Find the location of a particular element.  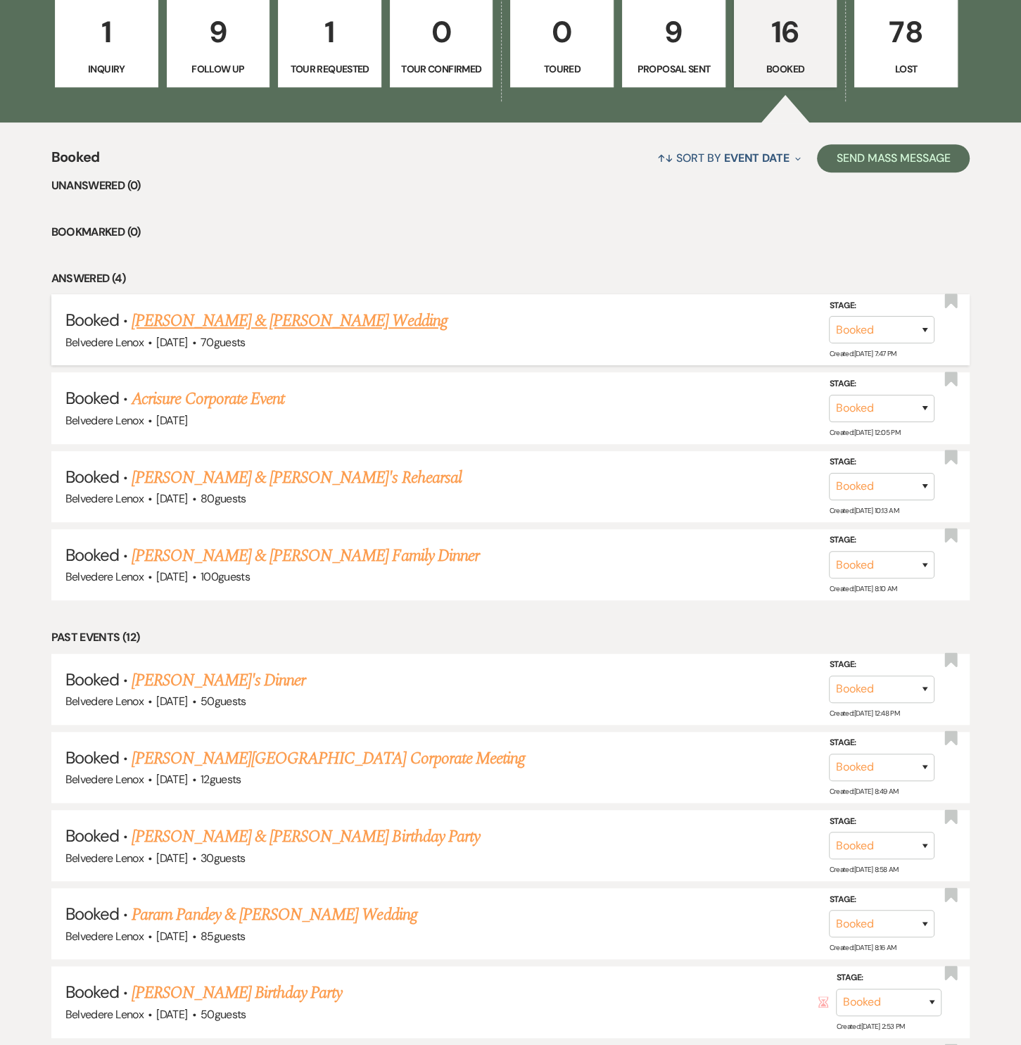

li: Unanswered (0) is located at coordinates (511, 186).